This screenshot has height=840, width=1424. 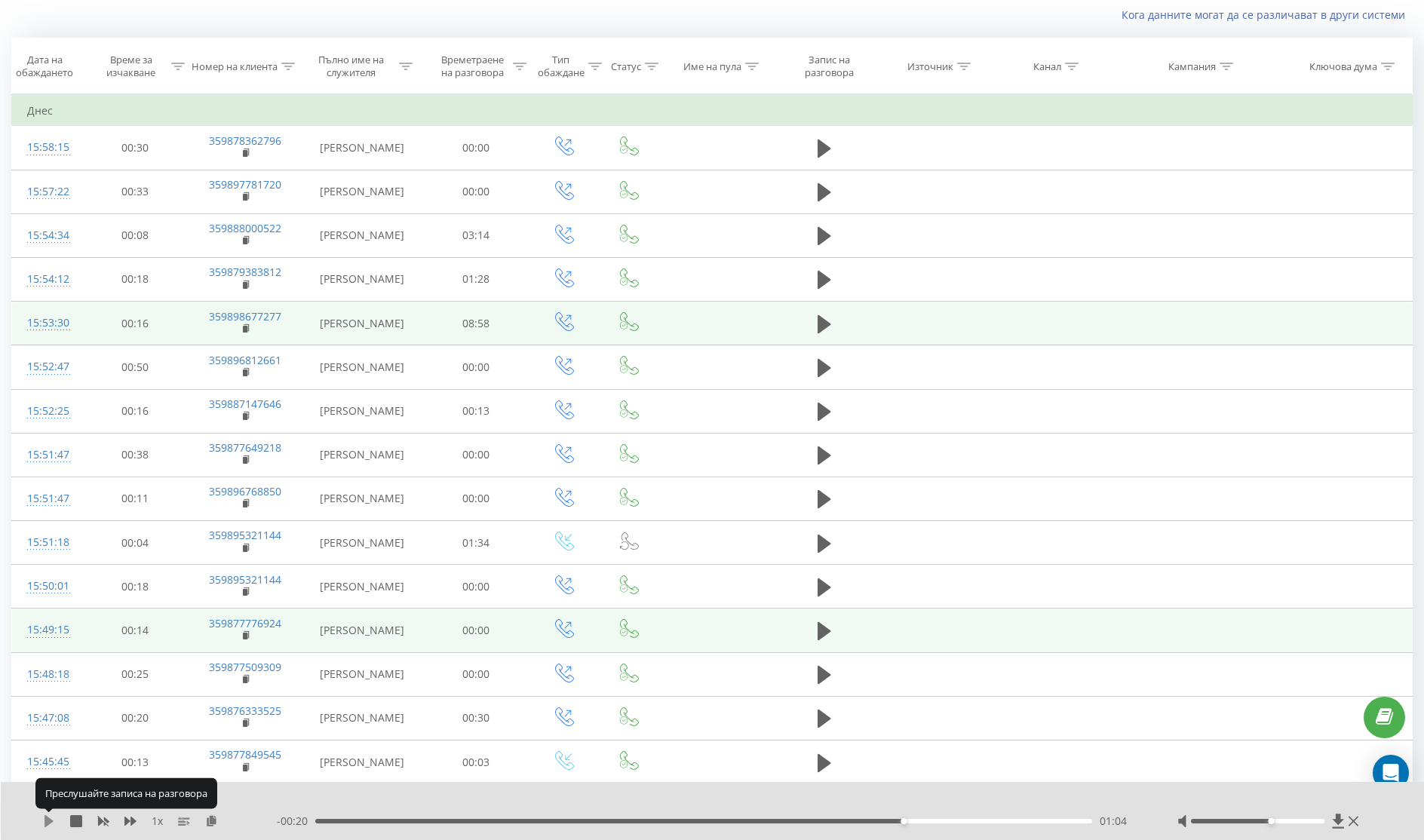 I want to click on div: Канал, so click(x=1046, y=66).